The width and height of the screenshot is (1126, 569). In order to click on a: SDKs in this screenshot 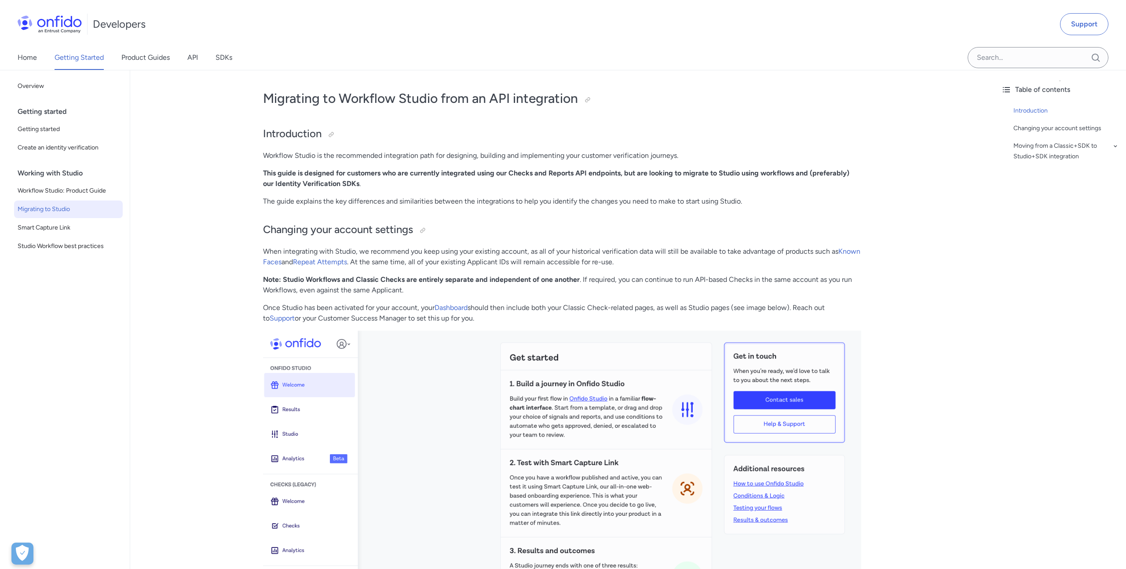, I will do `click(224, 58)`.